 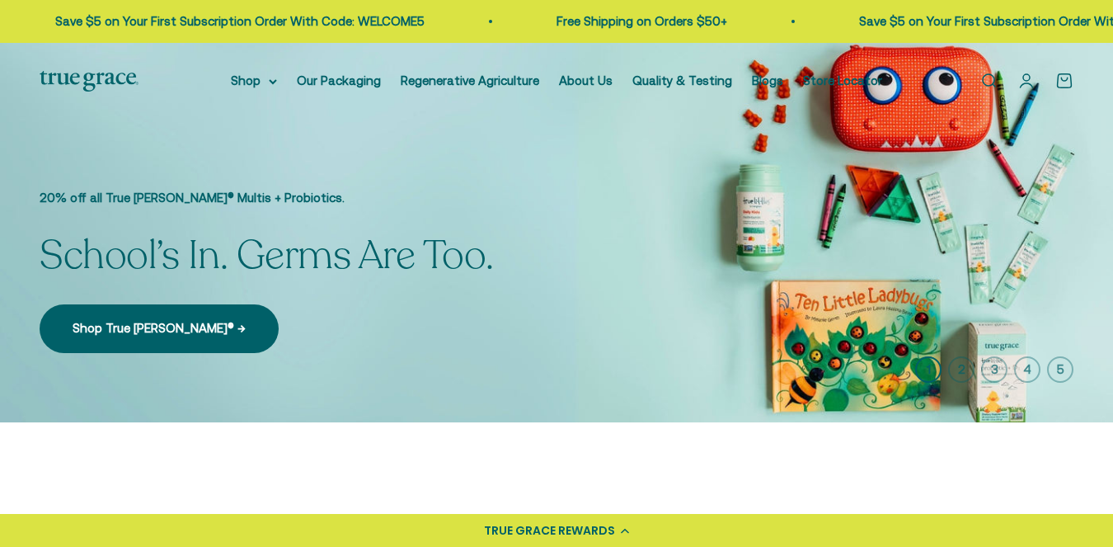 I want to click on button: 5, so click(x=1060, y=369).